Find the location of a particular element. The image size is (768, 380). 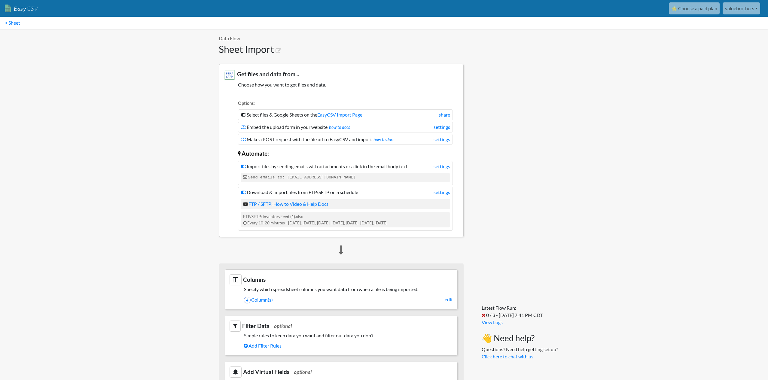

h5: Specify which spreadsheet columns you want data from when a file is being imported. is located at coordinates (341, 289).